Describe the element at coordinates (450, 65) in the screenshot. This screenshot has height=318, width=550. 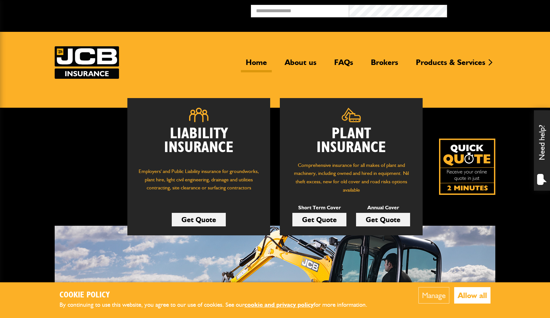
I see `a: Products & Services` at that location.